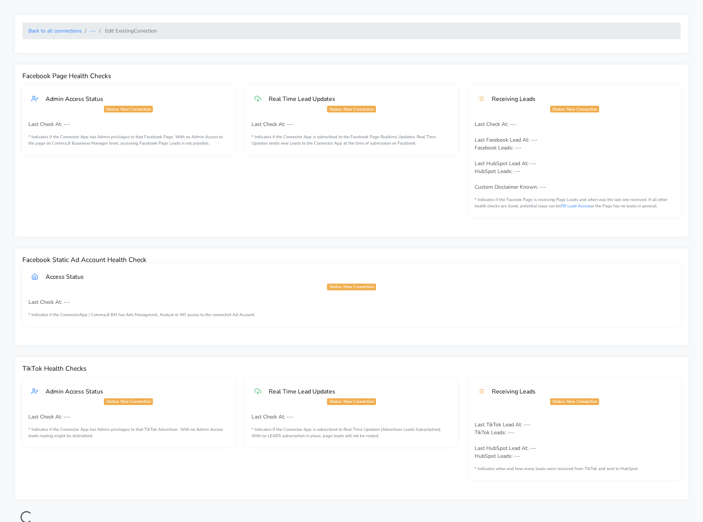 This screenshot has height=522, width=703. What do you see at coordinates (351, 141) in the screenshot?
I see `small: * Indicates if the Connector App is subscribed to the Facebook Page Realtime Updates. Real Time U...` at bounding box center [351, 141].